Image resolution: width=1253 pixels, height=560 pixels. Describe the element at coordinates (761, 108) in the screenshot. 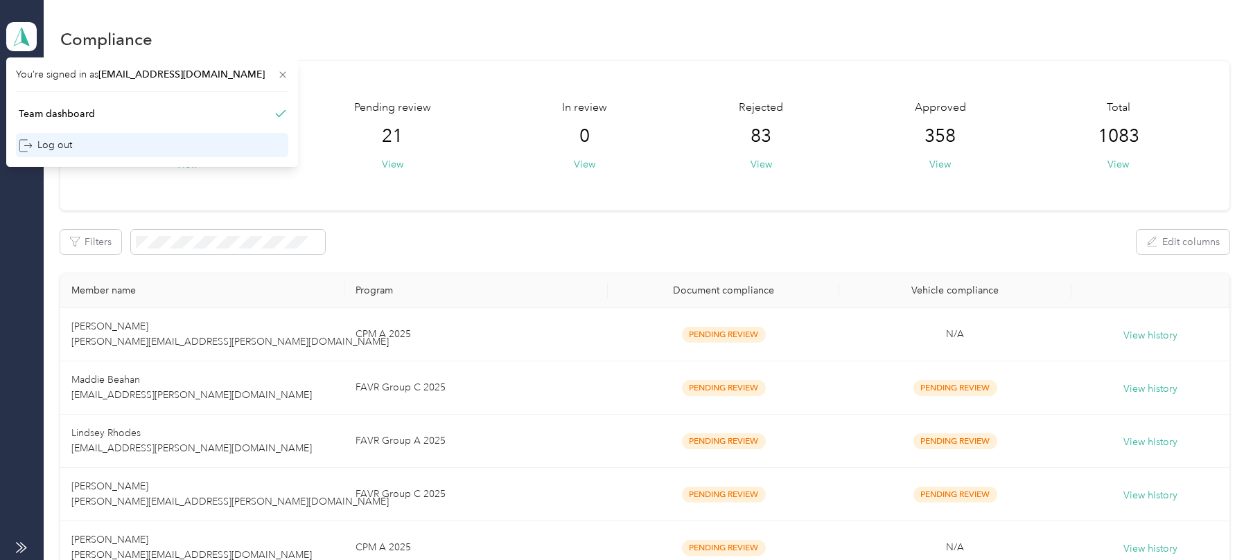

I see `span: Rejected` at that location.